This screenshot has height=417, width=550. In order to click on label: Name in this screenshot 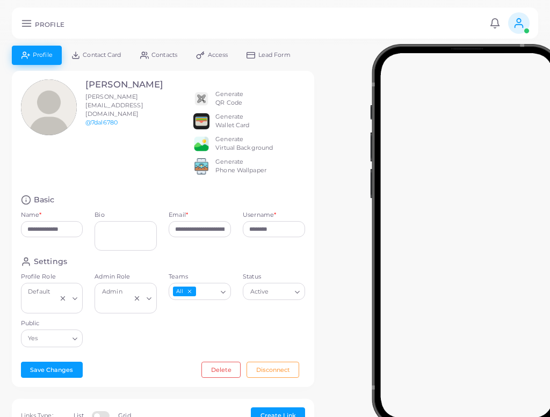, I will do `click(31, 215)`.